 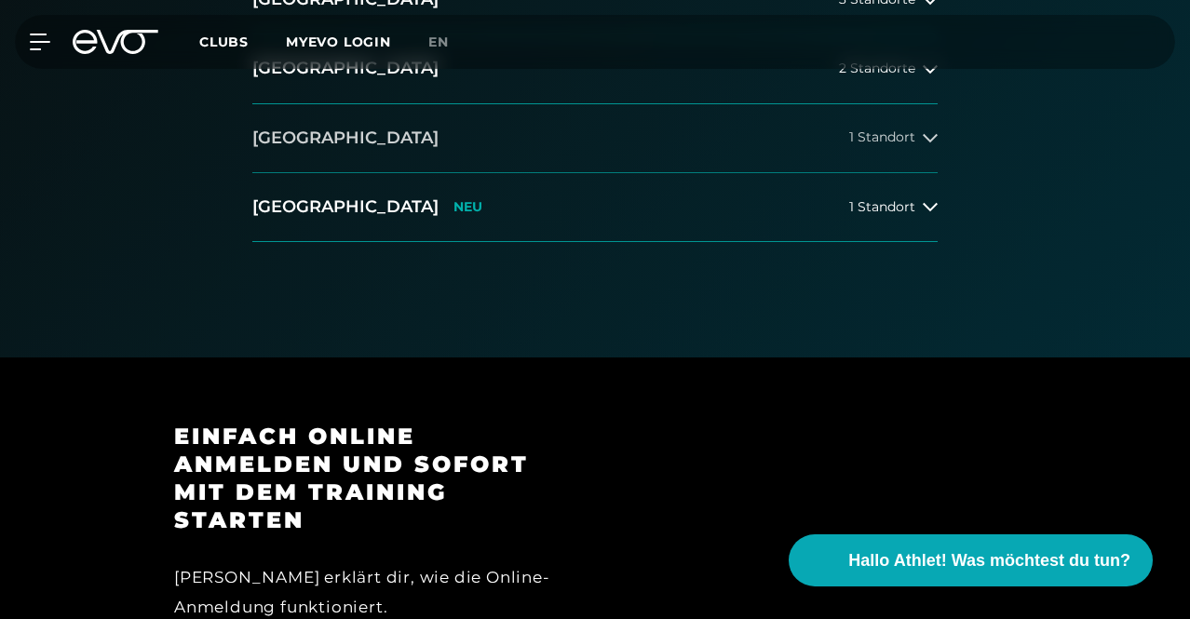 What do you see at coordinates (372, 479) in the screenshot?
I see `h3: Einfach online anmelden und sofort mit dem Training starten` at bounding box center [372, 479].